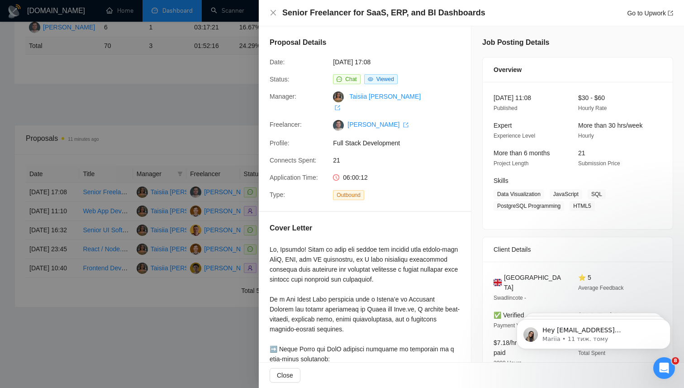 This screenshot has width=684, height=388. I want to click on span: Close, so click(285, 375).